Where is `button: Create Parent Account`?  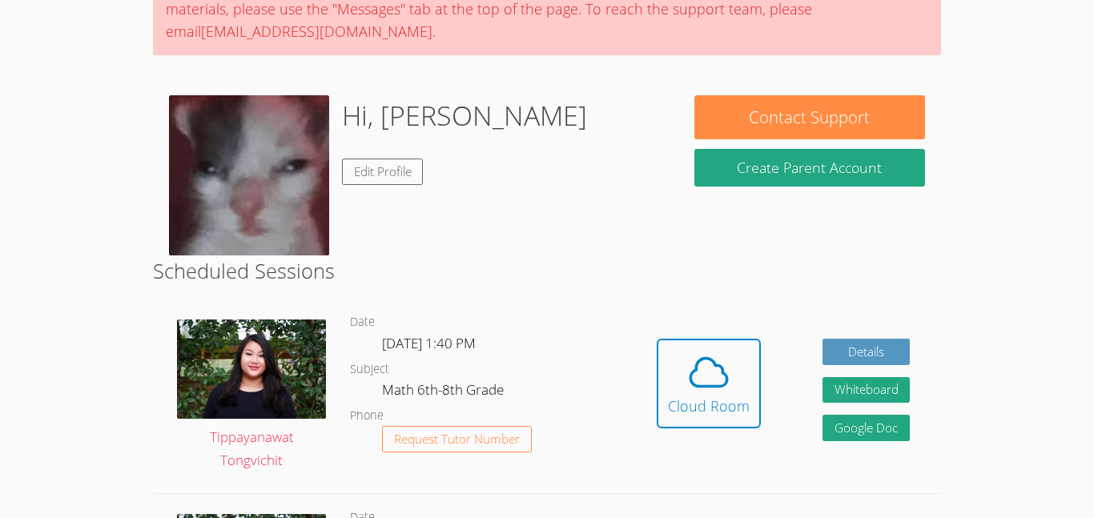
button: Create Parent Account is located at coordinates (810, 167).